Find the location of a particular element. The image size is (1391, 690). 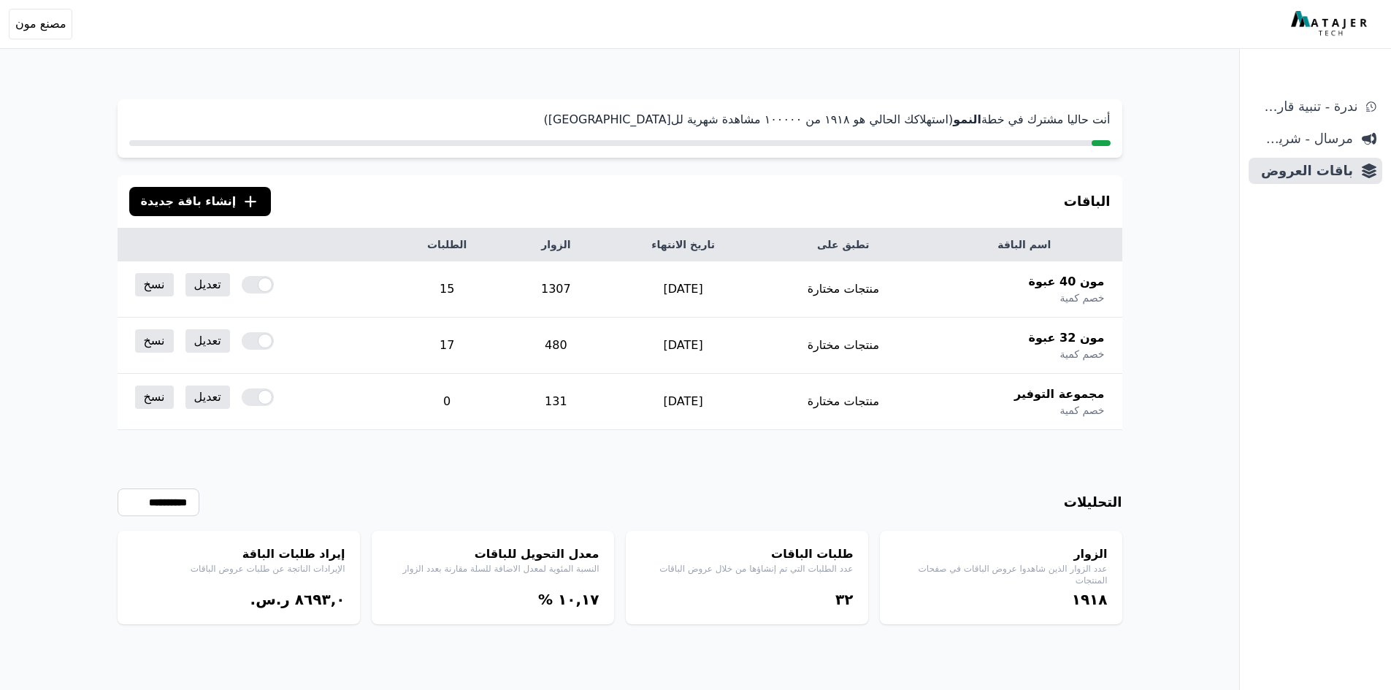

h4: معدل التحويل للباقات is located at coordinates (493, 554).